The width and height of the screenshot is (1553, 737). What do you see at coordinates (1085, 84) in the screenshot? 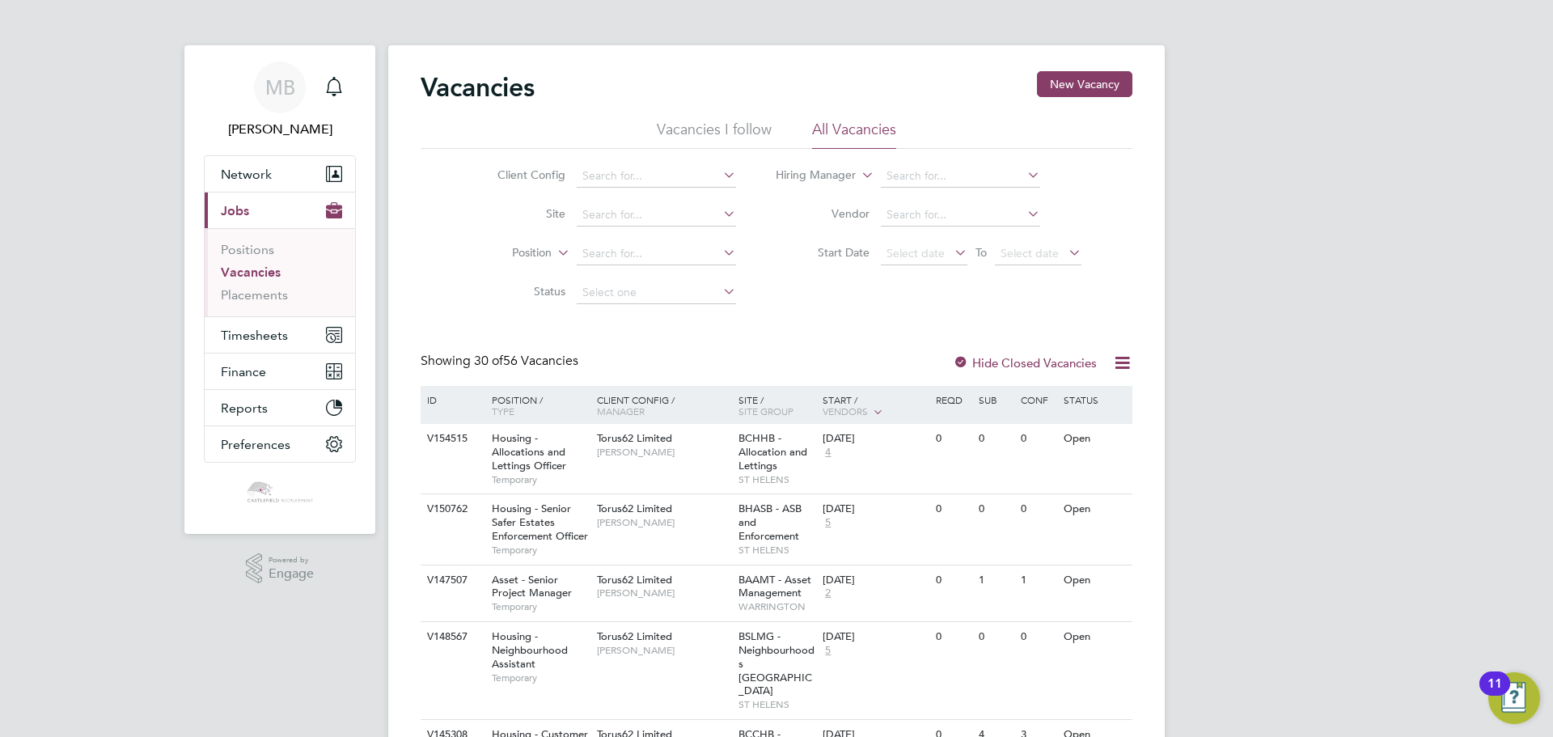
I see `button: New Vacancy` at bounding box center [1085, 84].